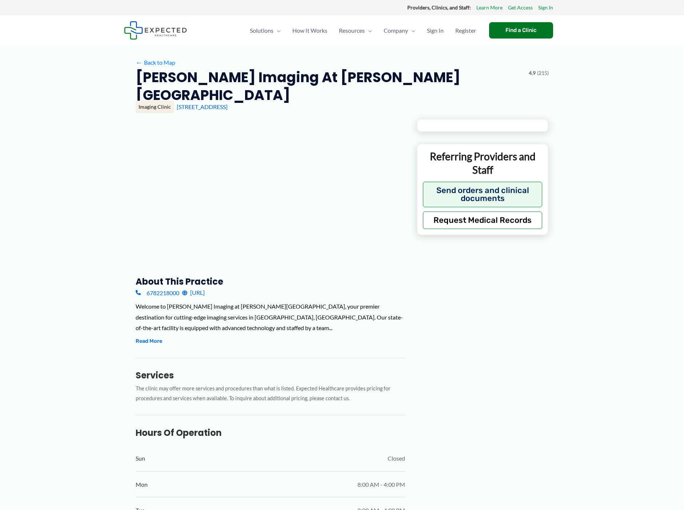 This screenshot has height=510, width=684. Describe the element at coordinates (154, 107) in the screenshot. I see `div: Imaging Clinic` at that location.